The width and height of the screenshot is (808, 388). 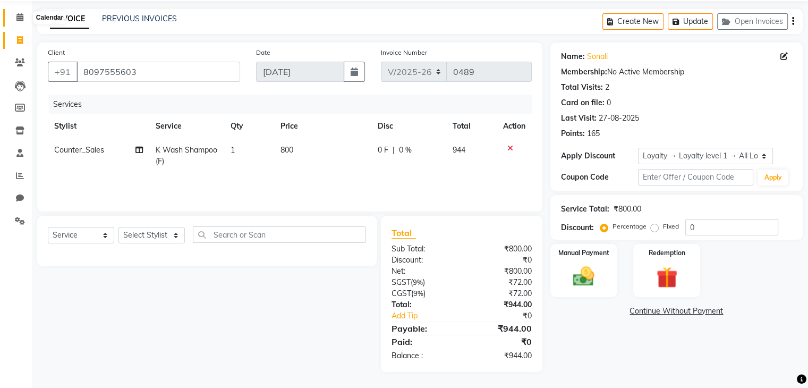 I want to click on div: Coupon Code, so click(x=599, y=177).